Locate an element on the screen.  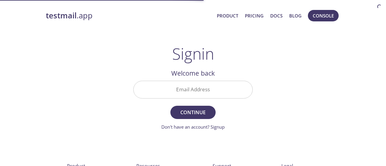
a: Blog is located at coordinates (295, 16).